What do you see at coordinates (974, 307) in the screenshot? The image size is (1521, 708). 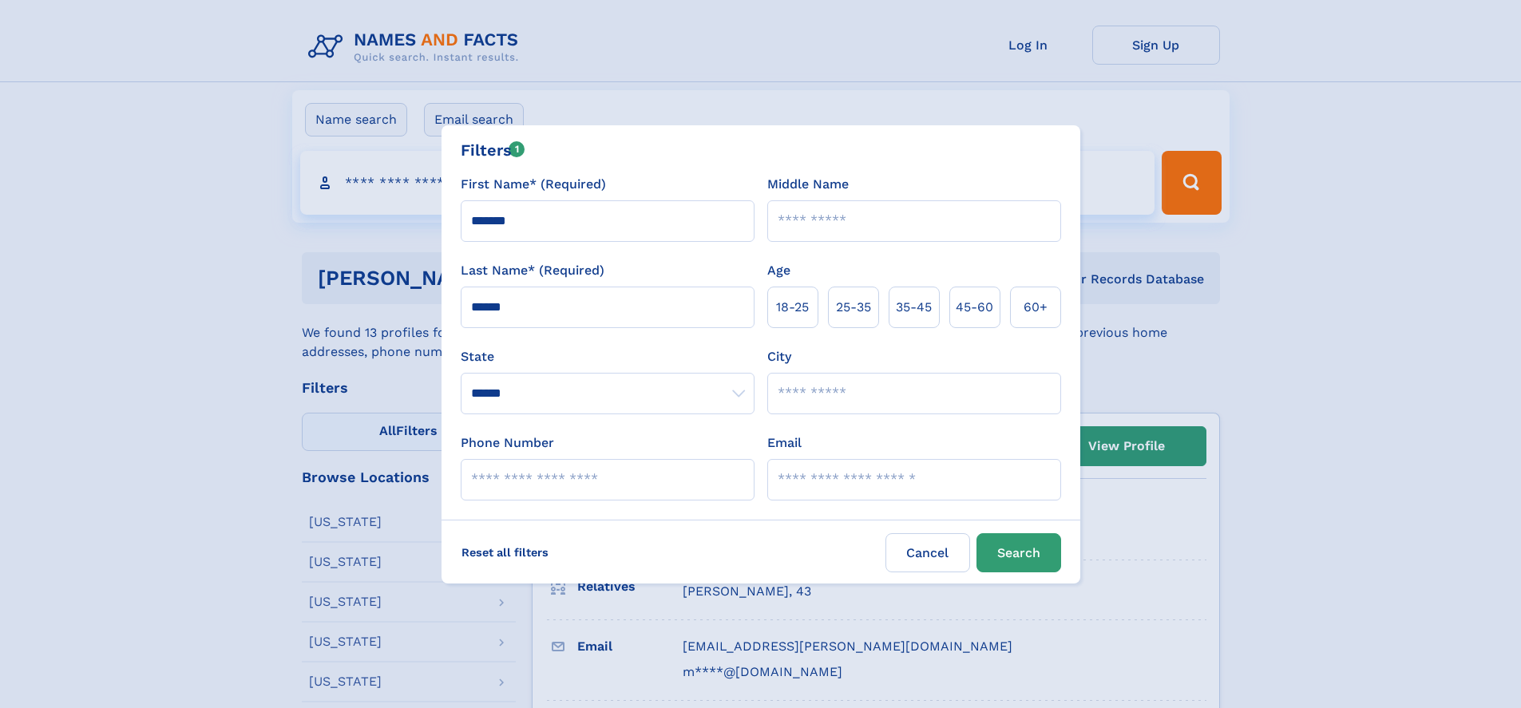 I see `span: 45‑60` at bounding box center [974, 307].